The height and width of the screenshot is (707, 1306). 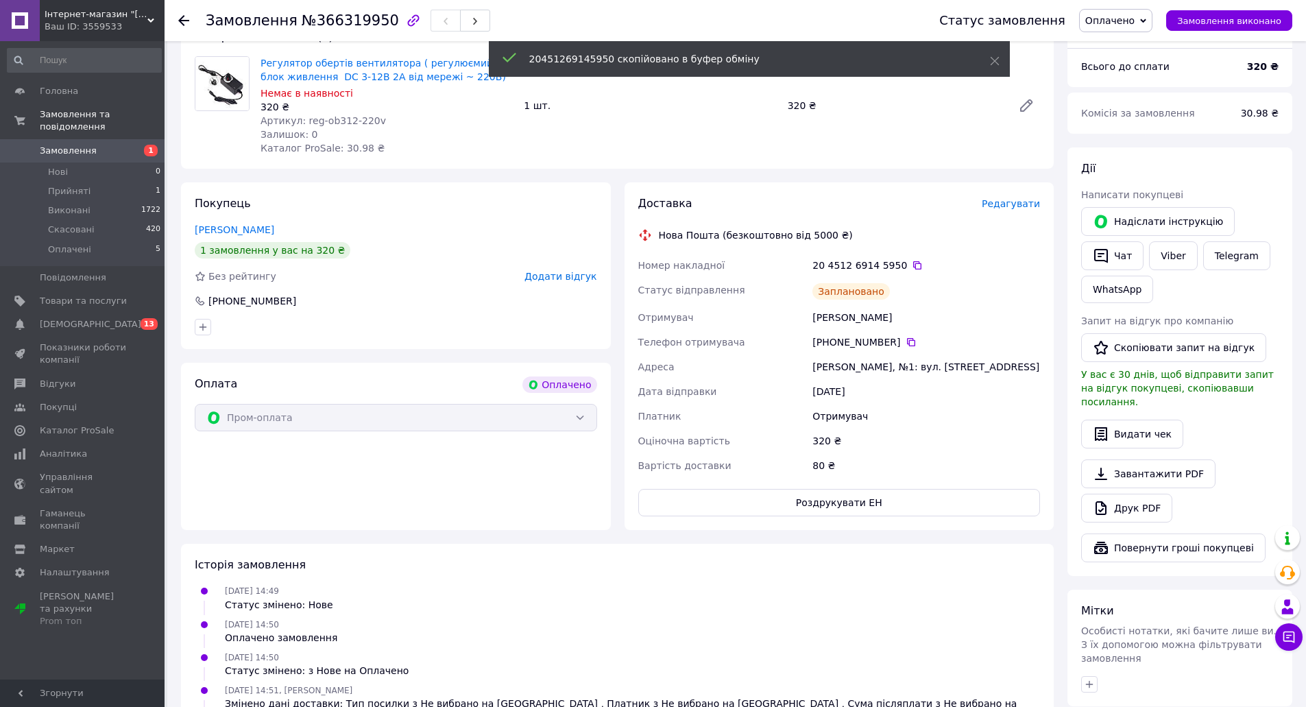 I want to click on span: Додати відгук, so click(x=560, y=276).